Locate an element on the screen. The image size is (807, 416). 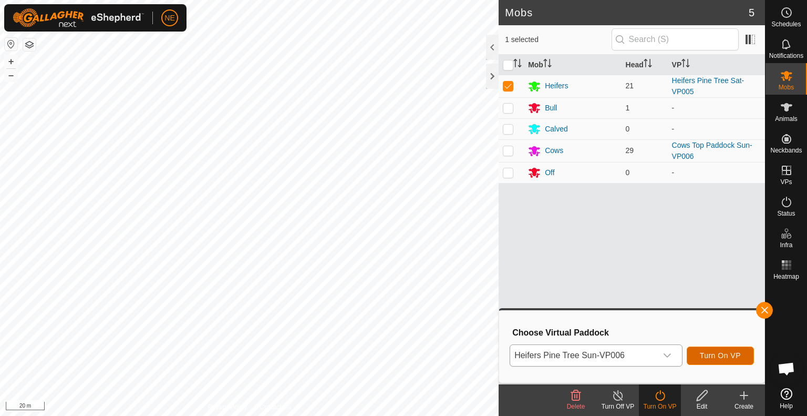
div: Calved is located at coordinates (556, 129).